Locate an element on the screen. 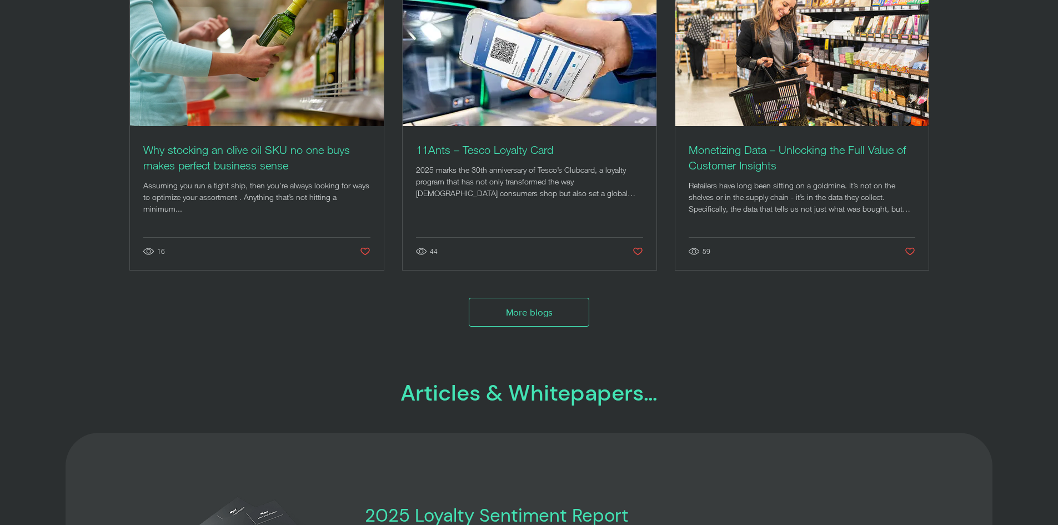 The width and height of the screenshot is (1058, 525). a: Why stocking an olive oil SKU no one buys makes perfect business sense is located at coordinates (257, 158).